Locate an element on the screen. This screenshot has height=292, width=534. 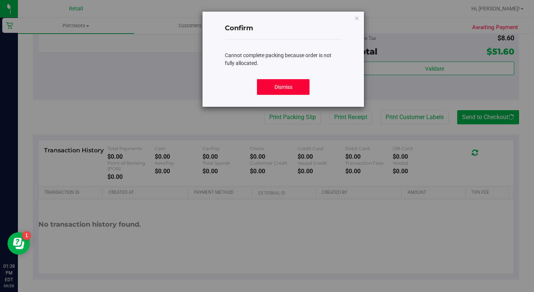
span: Cannot complete packing because order is not fully allocated. is located at coordinates (278, 59).